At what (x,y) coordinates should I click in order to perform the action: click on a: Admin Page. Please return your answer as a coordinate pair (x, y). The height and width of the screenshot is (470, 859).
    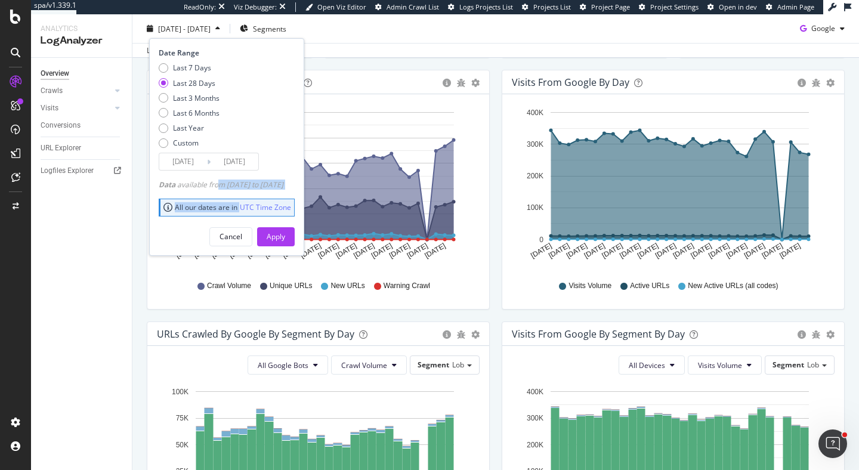
    Looking at the image, I should click on (790, 7).